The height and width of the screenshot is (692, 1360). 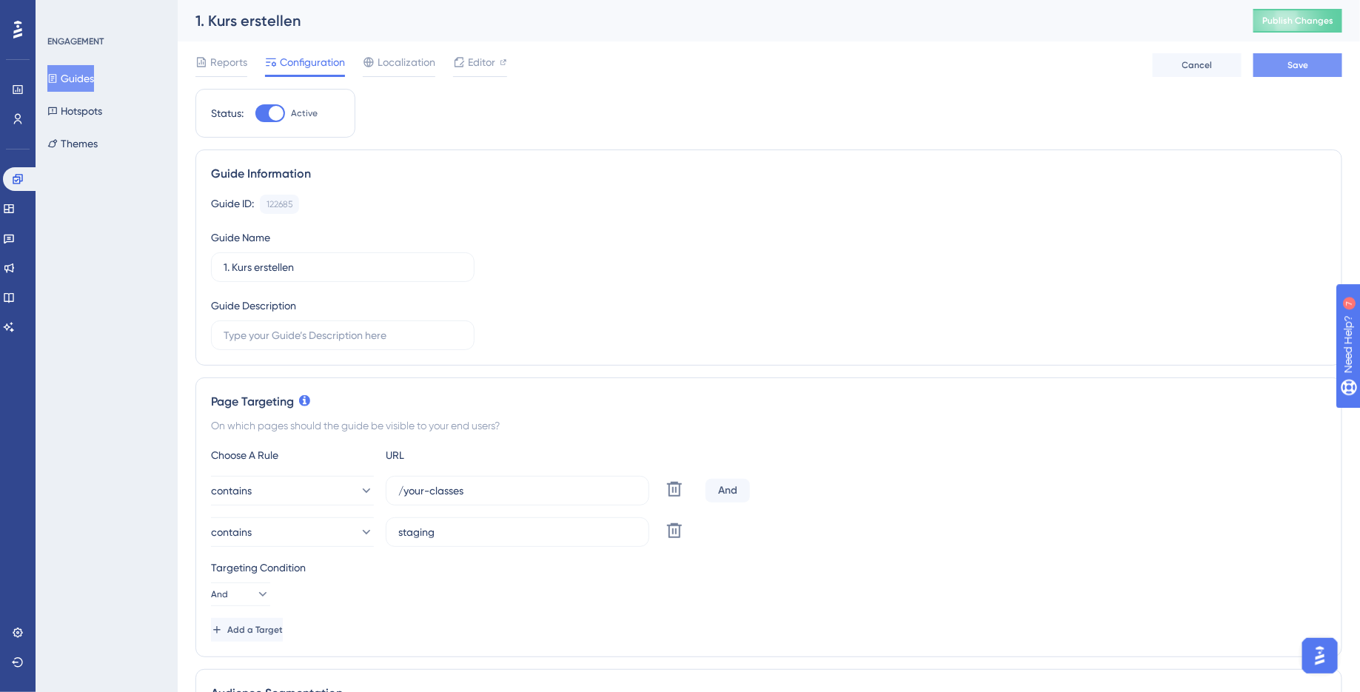 I want to click on span: Reports, so click(x=229, y=62).